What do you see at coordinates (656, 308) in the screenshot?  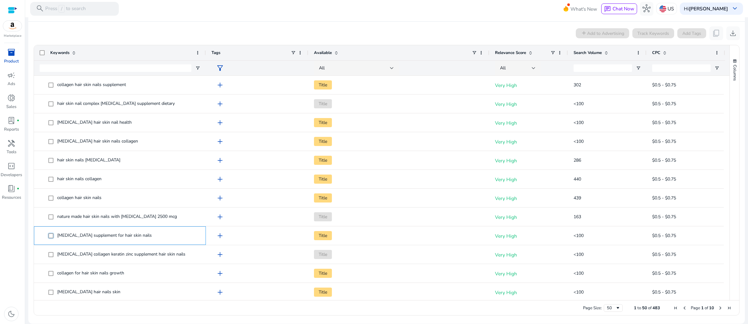 I see `span: 483` at bounding box center [656, 308].